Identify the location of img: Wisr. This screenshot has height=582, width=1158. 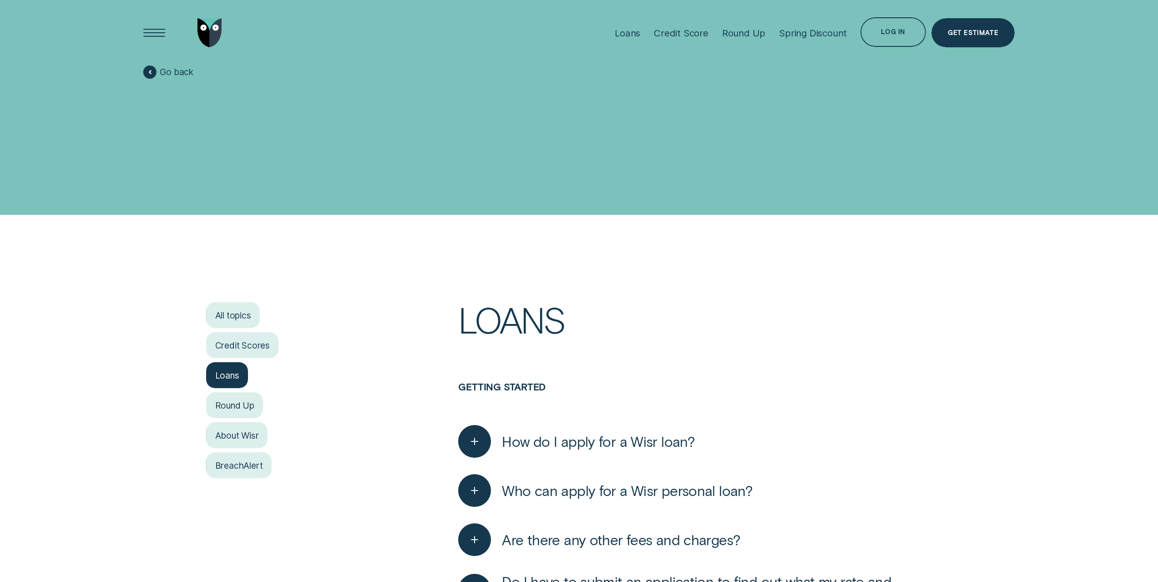
(210, 33).